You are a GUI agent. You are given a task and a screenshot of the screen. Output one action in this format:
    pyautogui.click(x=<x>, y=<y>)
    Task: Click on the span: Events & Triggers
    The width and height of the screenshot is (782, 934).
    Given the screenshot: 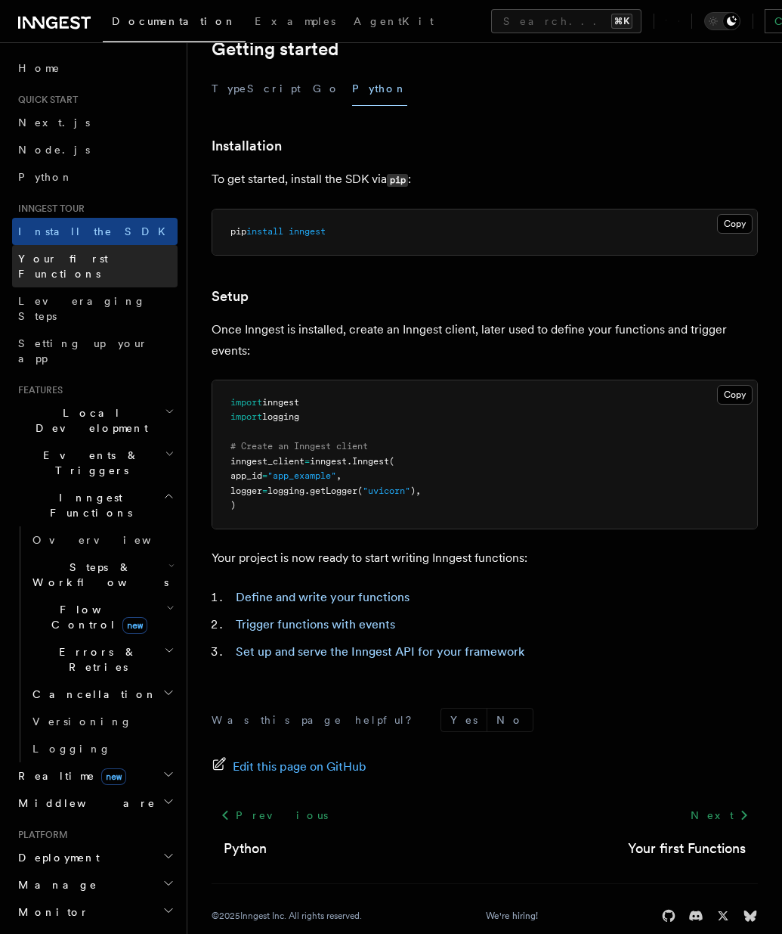 What is the action you would take?
    pyautogui.click(x=88, y=463)
    